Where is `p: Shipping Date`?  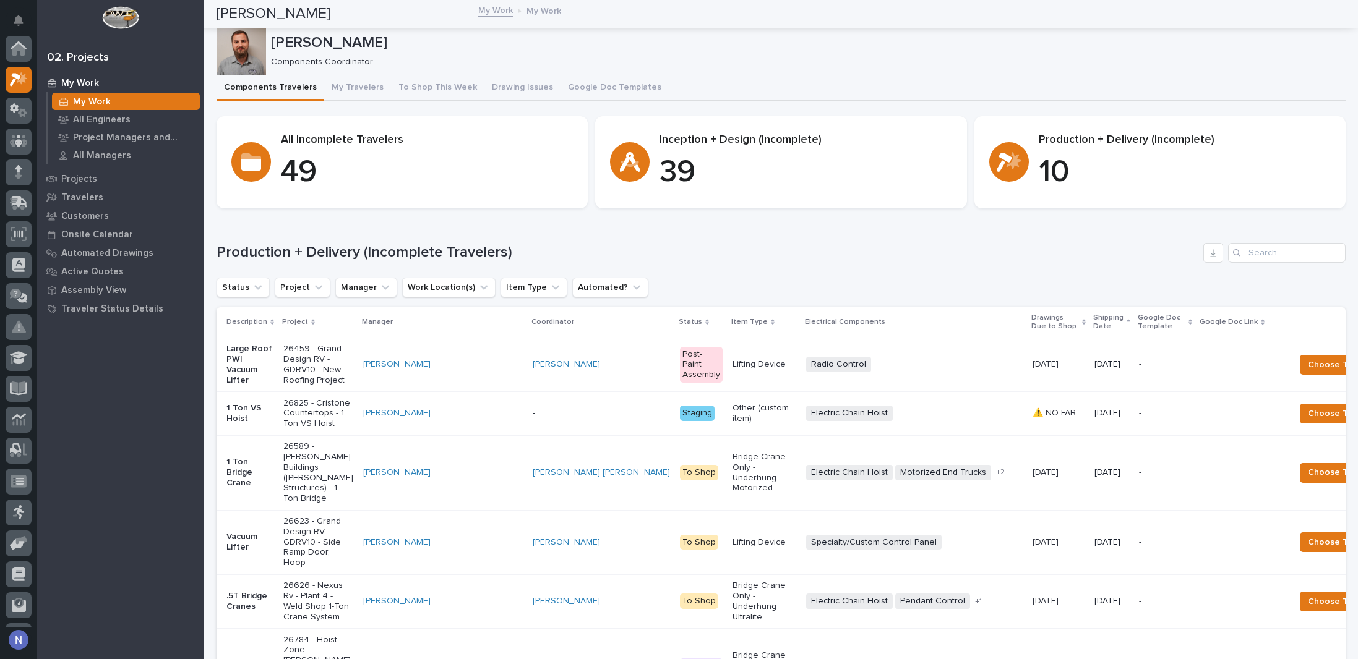 p: Shipping Date is located at coordinates (1108, 322).